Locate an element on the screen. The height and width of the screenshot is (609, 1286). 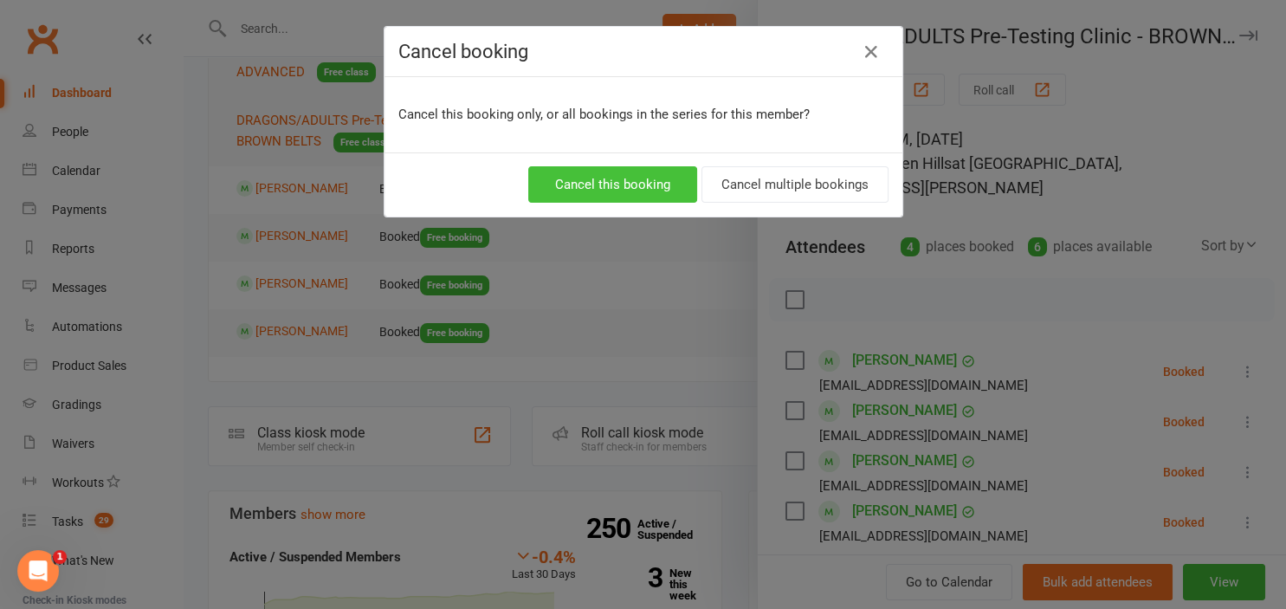
button: Close is located at coordinates (871, 52).